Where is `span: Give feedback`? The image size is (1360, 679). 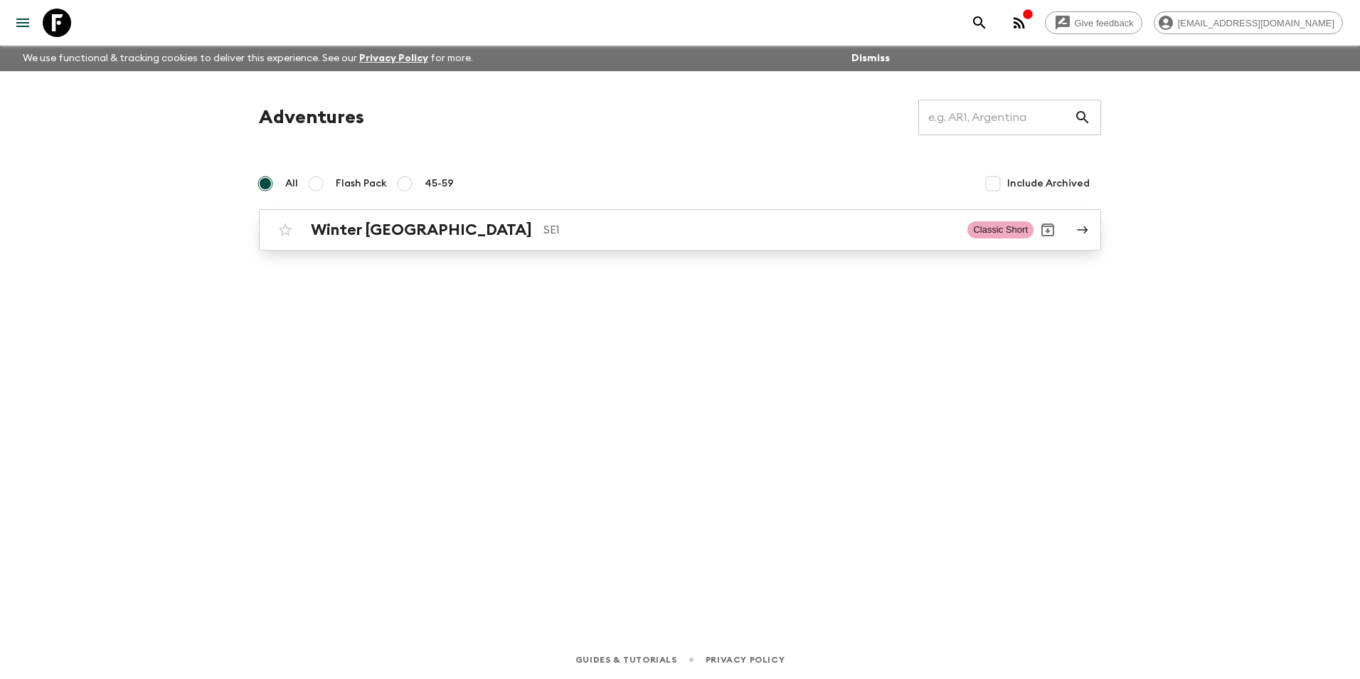
span: Give feedback is located at coordinates (1104, 23).